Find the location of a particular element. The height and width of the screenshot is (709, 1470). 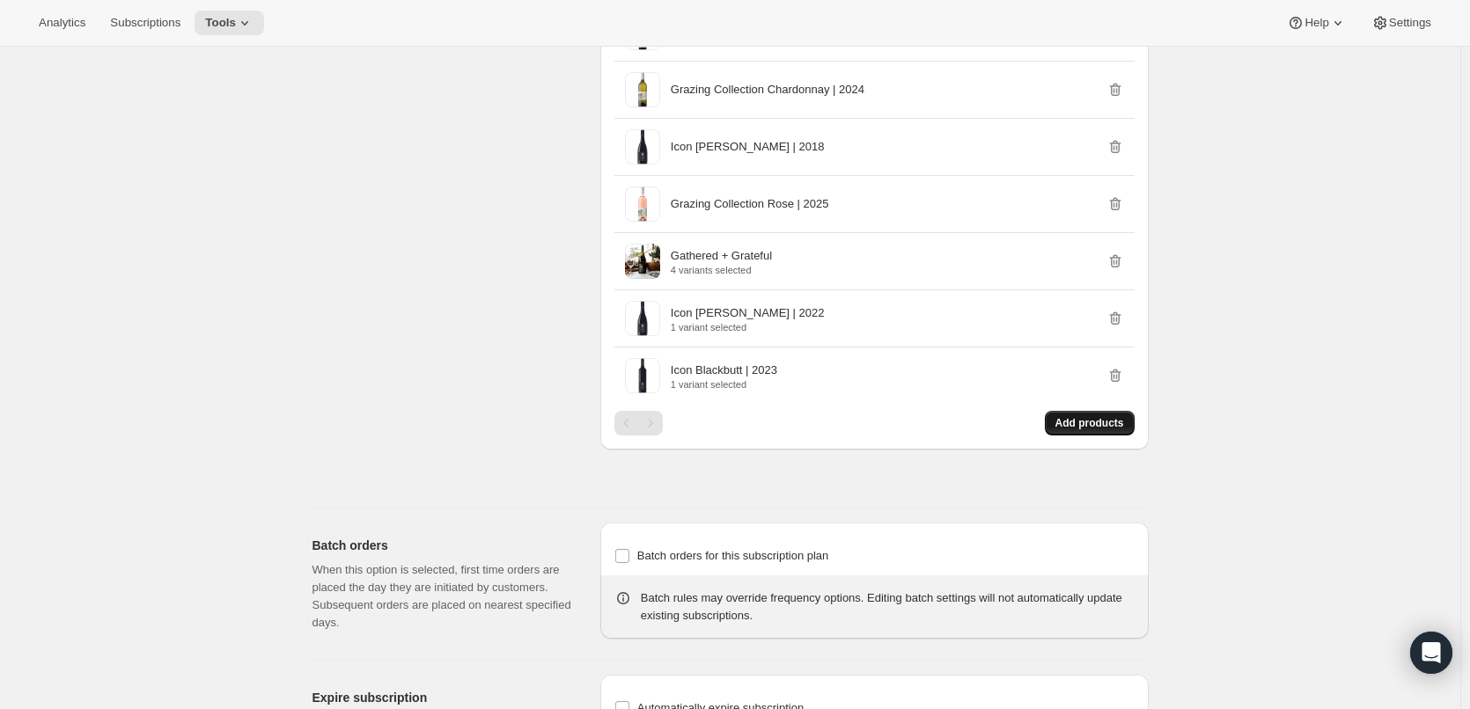

span: Tools is located at coordinates (220, 23).